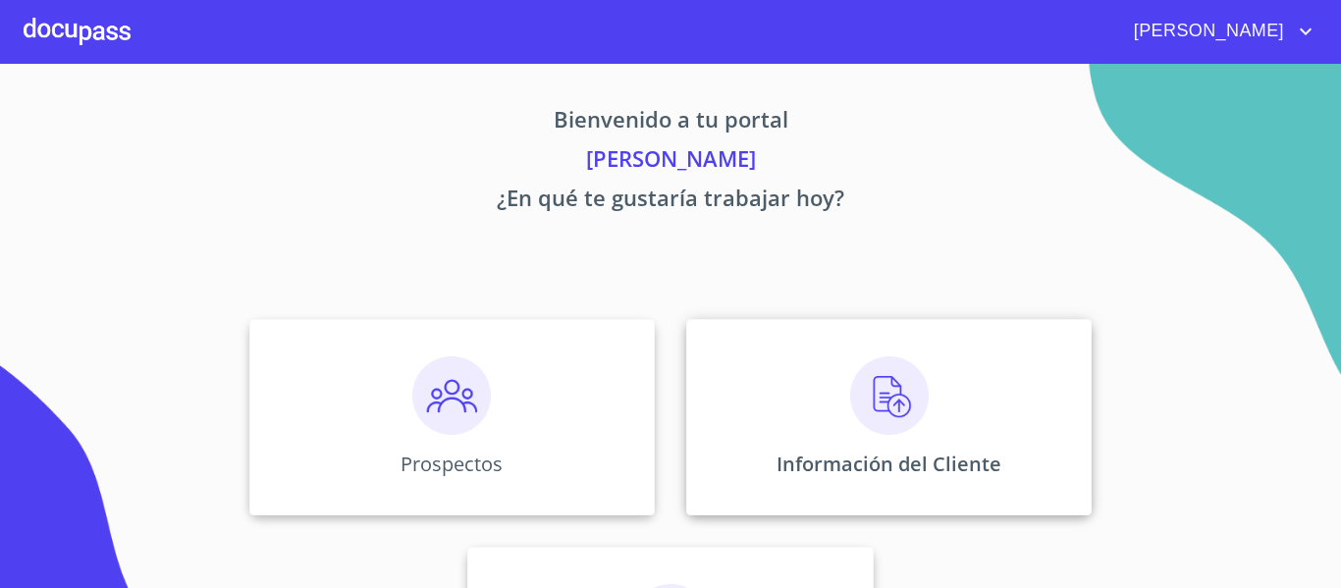 This screenshot has width=1341, height=588. I want to click on button: account of current user, so click(1218, 31).